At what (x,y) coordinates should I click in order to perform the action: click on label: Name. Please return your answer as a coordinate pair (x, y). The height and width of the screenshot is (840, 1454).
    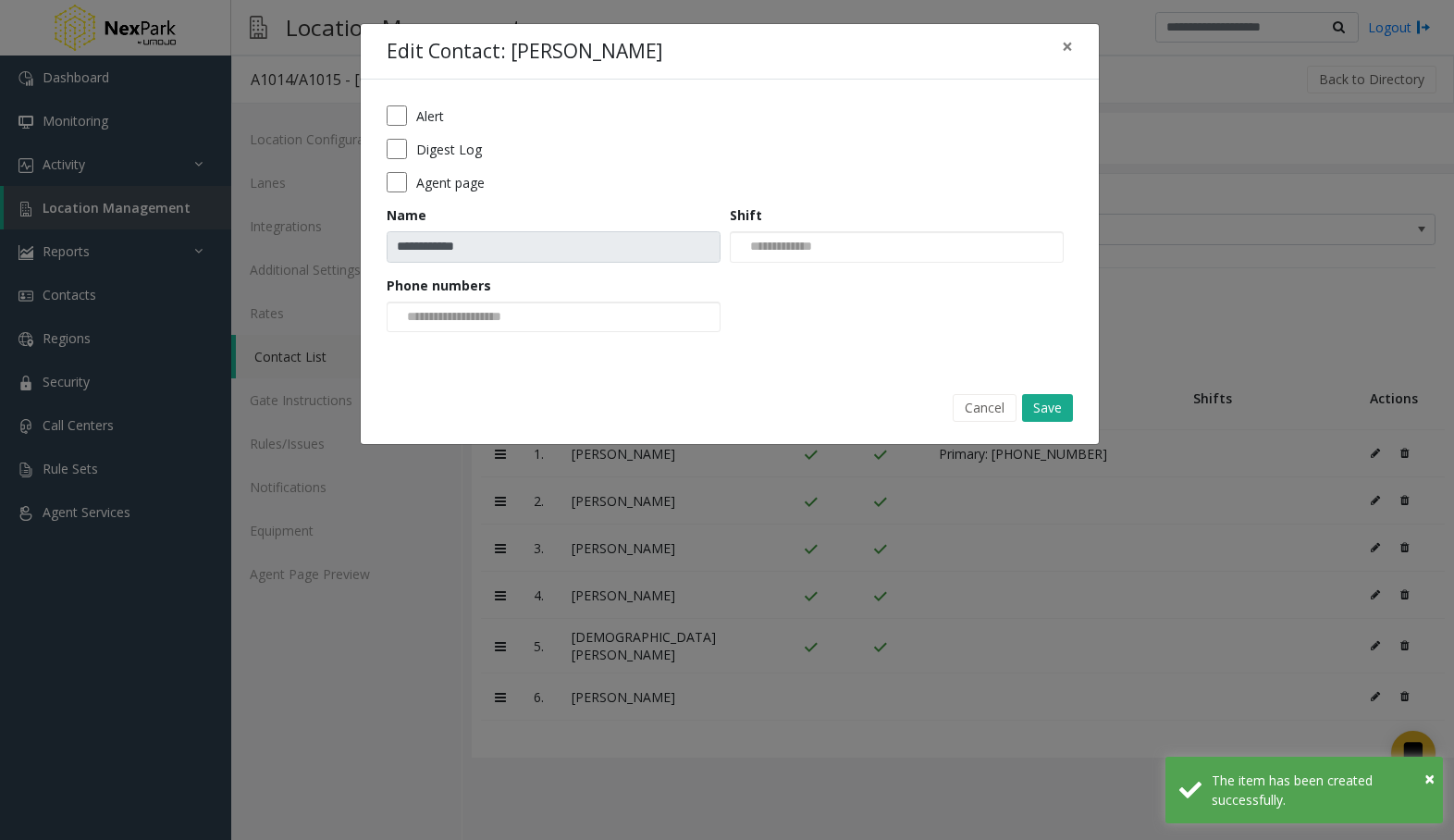
    Looking at the image, I should click on (406, 214).